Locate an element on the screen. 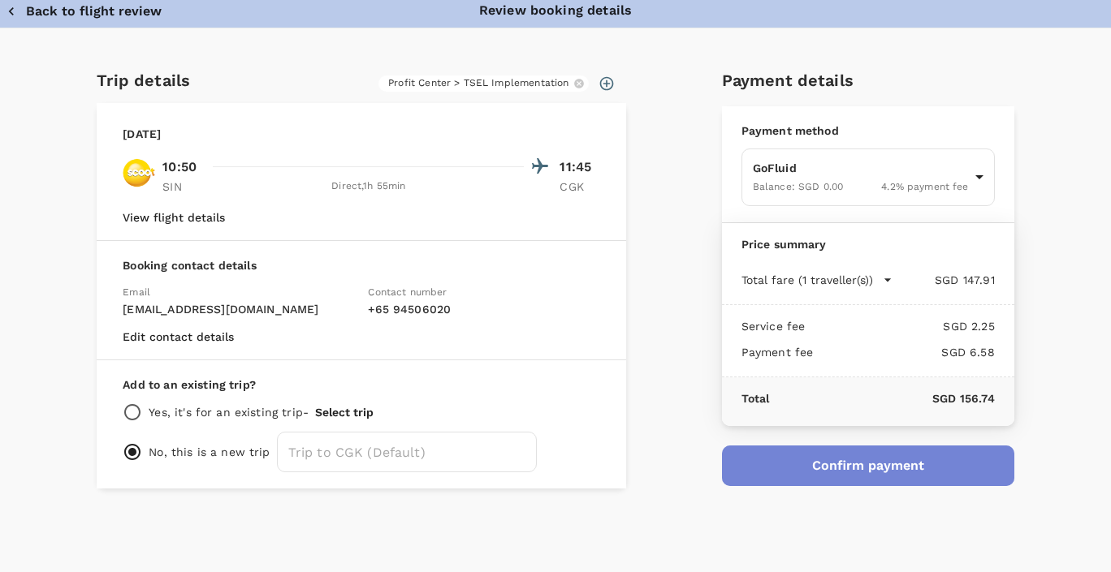 Image resolution: width=1111 pixels, height=572 pixels. p: No, this is a new trip is located at coordinates (209, 452).